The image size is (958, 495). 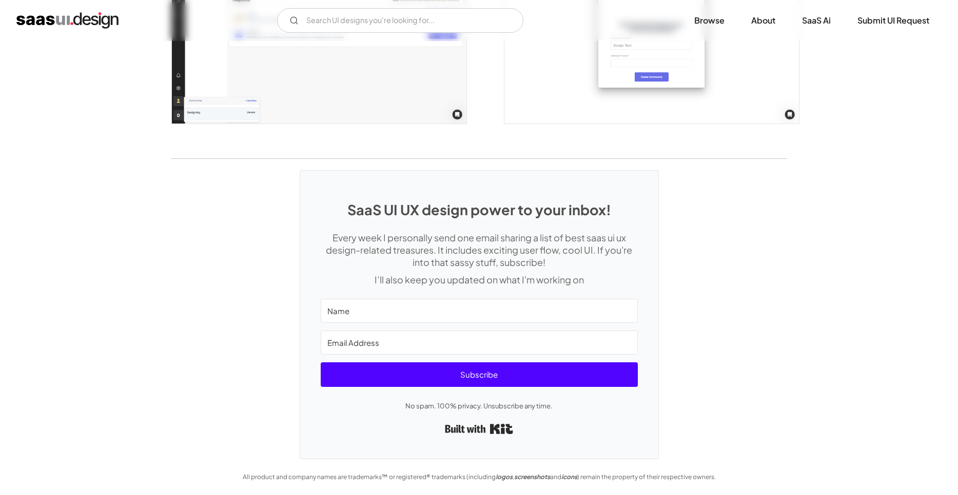 What do you see at coordinates (400, 21) in the screenshot?
I see `input: Search UI designs you're looking for...` at bounding box center [400, 21].